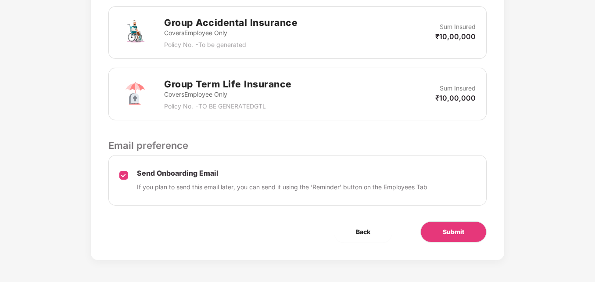 The height and width of the screenshot is (282, 595). I want to click on p: If you plan to send this email later, you can send it using the ‘Reminder’ button on the Employee..., so click(282, 187).